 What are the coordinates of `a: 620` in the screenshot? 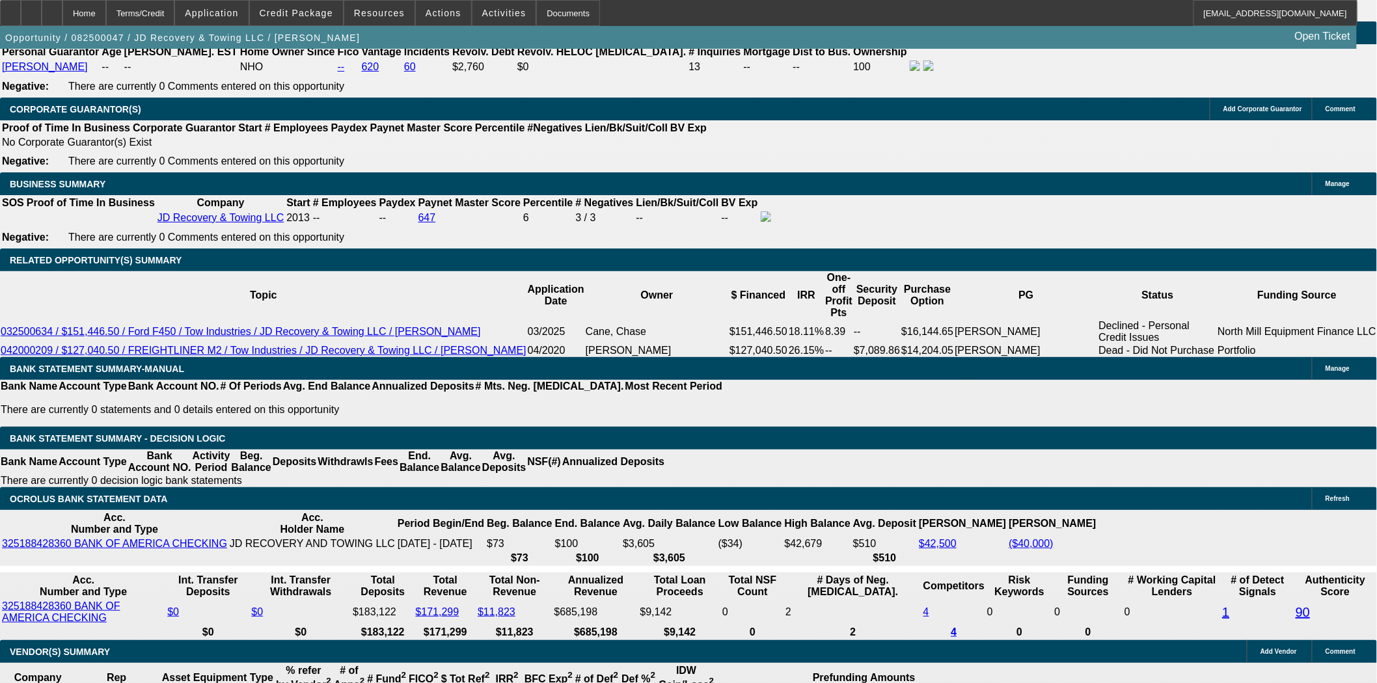 It's located at (370, 66).